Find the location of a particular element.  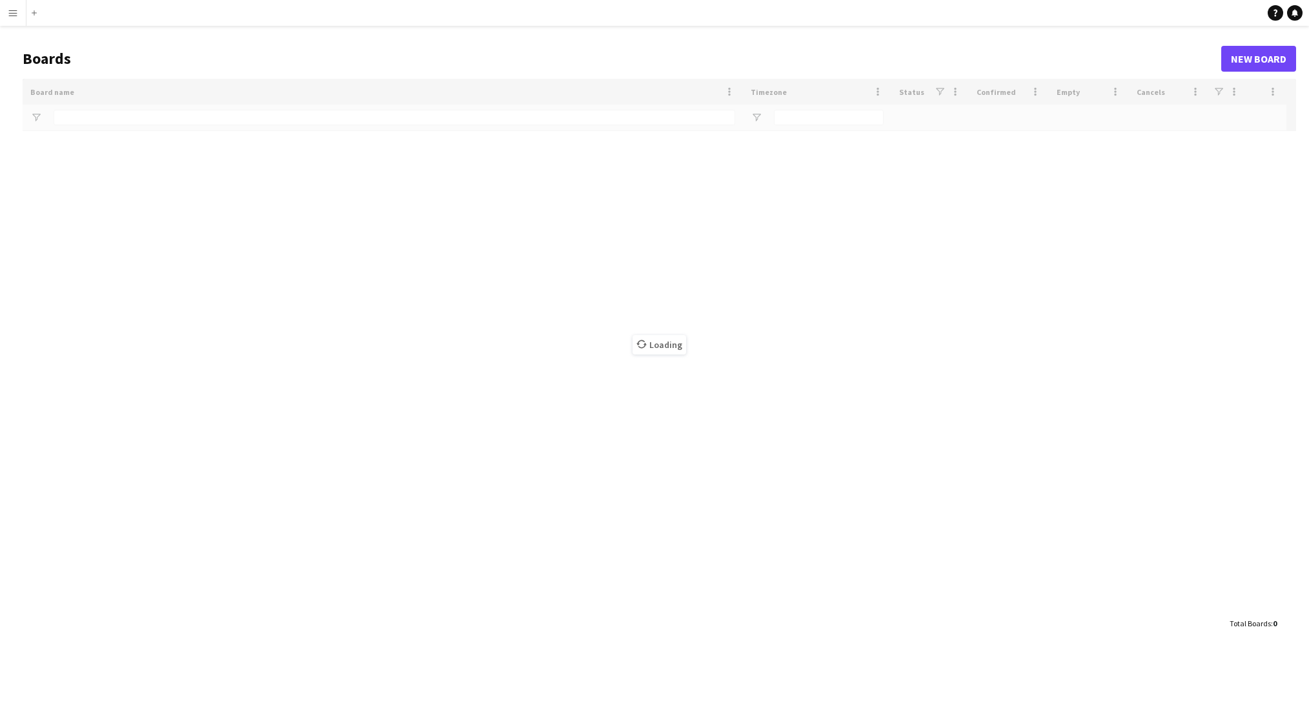

span: Loading is located at coordinates (659, 345).